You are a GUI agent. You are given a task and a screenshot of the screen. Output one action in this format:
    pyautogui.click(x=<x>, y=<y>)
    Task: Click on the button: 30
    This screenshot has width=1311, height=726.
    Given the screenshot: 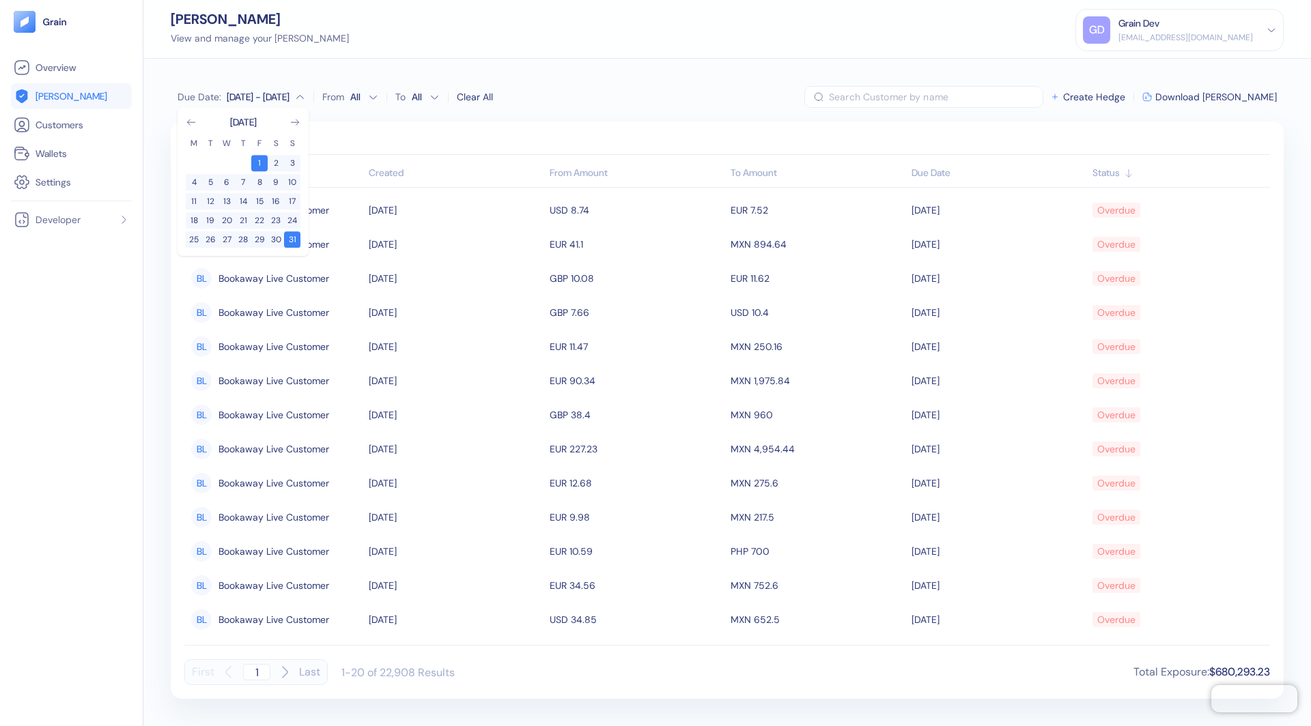 What is the action you would take?
    pyautogui.click(x=276, y=240)
    